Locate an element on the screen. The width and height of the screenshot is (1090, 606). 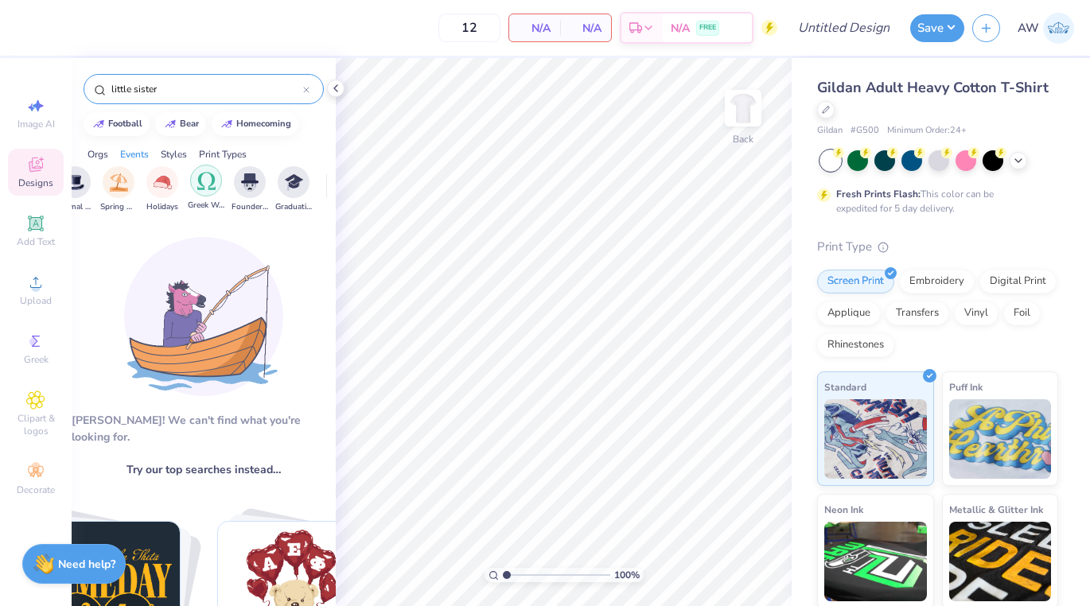
img: Holidays Image is located at coordinates (162, 182).